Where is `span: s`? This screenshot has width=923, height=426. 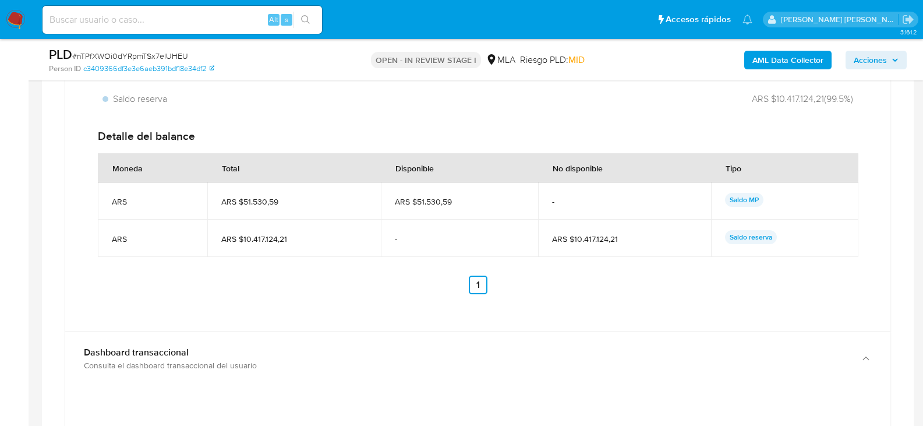 span: s is located at coordinates (287, 19).